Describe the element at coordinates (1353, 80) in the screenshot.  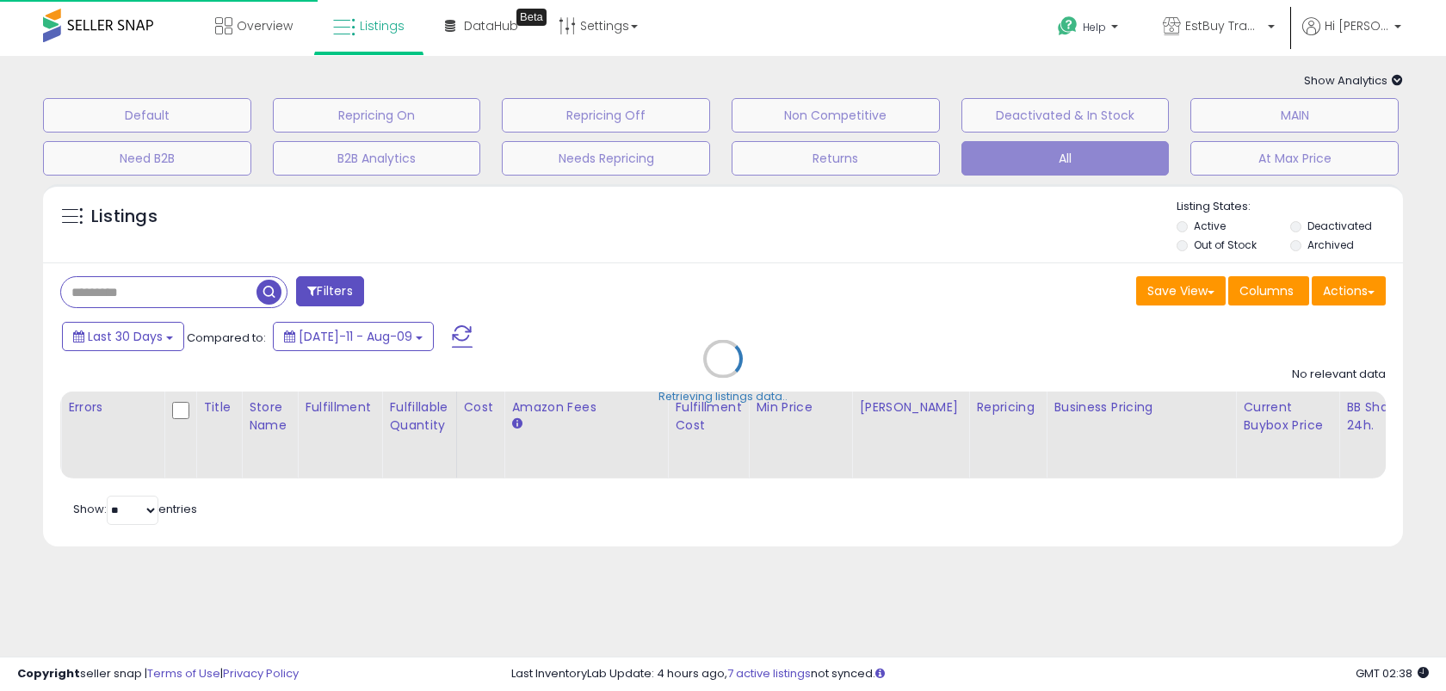
I see `span: Show Analytics` at that location.